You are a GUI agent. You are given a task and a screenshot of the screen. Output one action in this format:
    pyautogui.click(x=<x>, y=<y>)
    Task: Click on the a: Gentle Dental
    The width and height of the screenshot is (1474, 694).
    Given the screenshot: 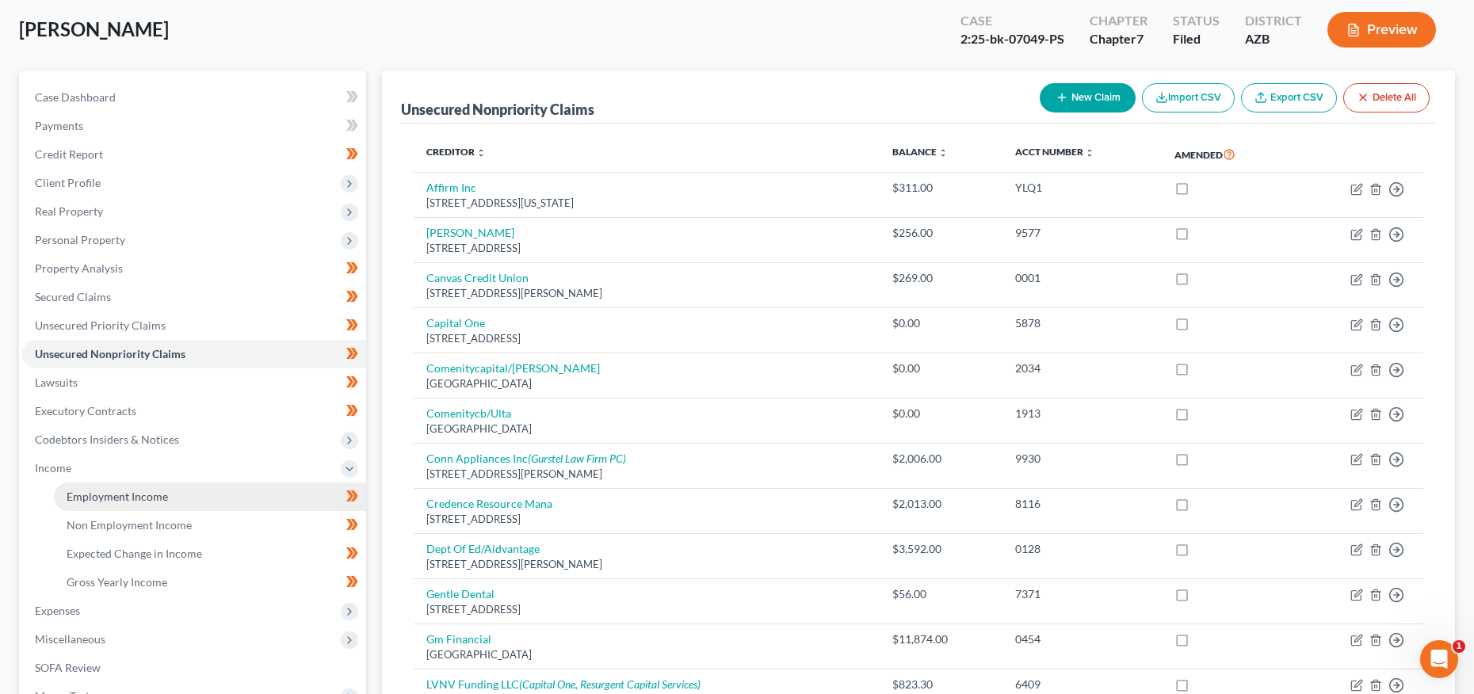 What is the action you would take?
    pyautogui.click(x=460, y=594)
    